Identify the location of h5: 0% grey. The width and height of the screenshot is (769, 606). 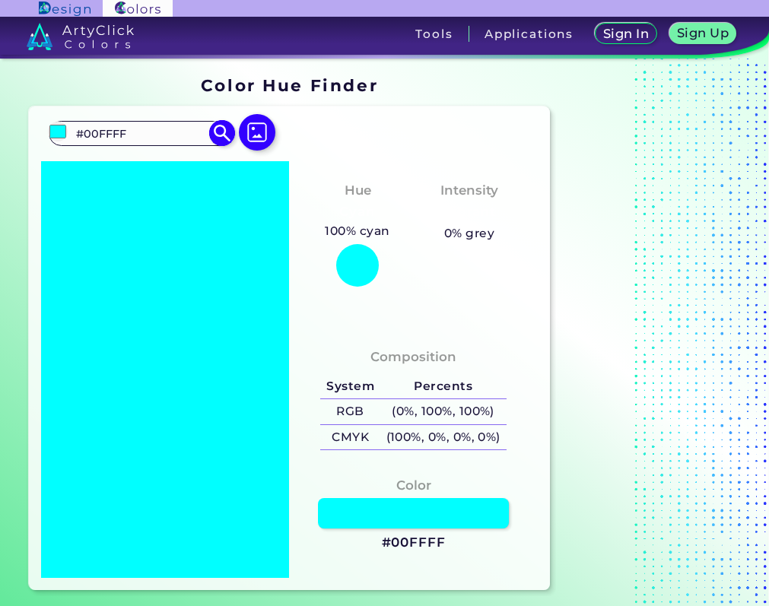
(469, 233).